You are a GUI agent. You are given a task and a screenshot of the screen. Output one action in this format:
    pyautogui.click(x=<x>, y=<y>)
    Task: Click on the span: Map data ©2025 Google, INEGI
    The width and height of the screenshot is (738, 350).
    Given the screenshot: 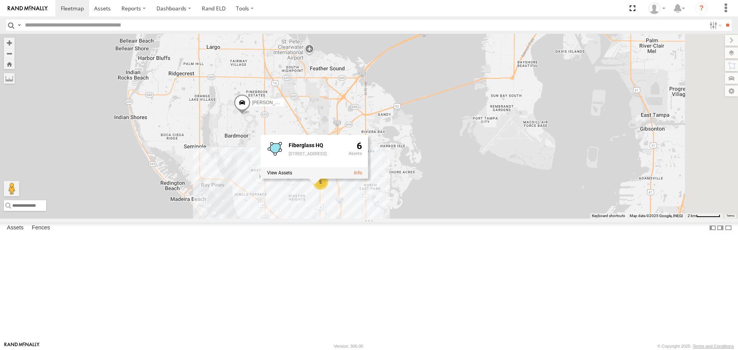 What is the action you would take?
    pyautogui.click(x=656, y=216)
    